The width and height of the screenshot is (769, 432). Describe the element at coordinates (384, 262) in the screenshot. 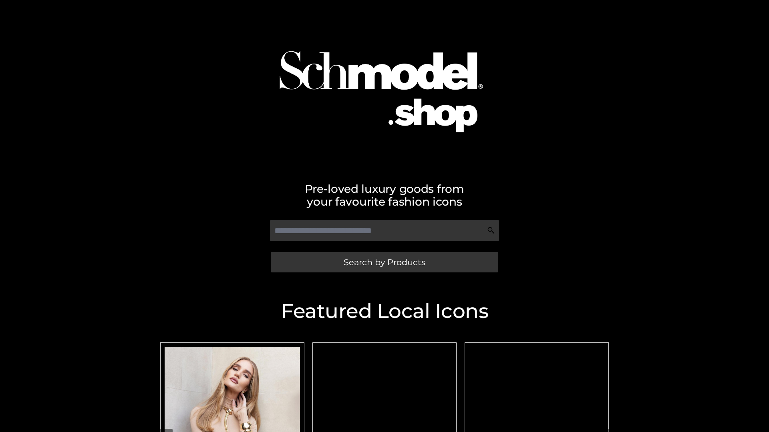

I see `a: Search by Products` at that location.